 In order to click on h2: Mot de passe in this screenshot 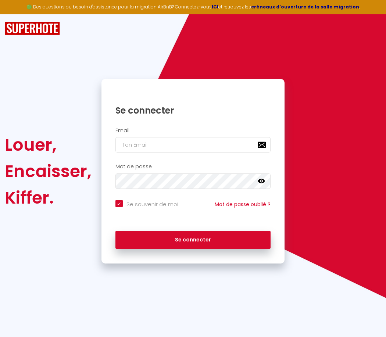, I will do `click(193, 167)`.